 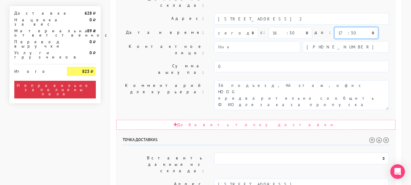 I want to click on div: Open Intercom Messenger, so click(x=398, y=171).